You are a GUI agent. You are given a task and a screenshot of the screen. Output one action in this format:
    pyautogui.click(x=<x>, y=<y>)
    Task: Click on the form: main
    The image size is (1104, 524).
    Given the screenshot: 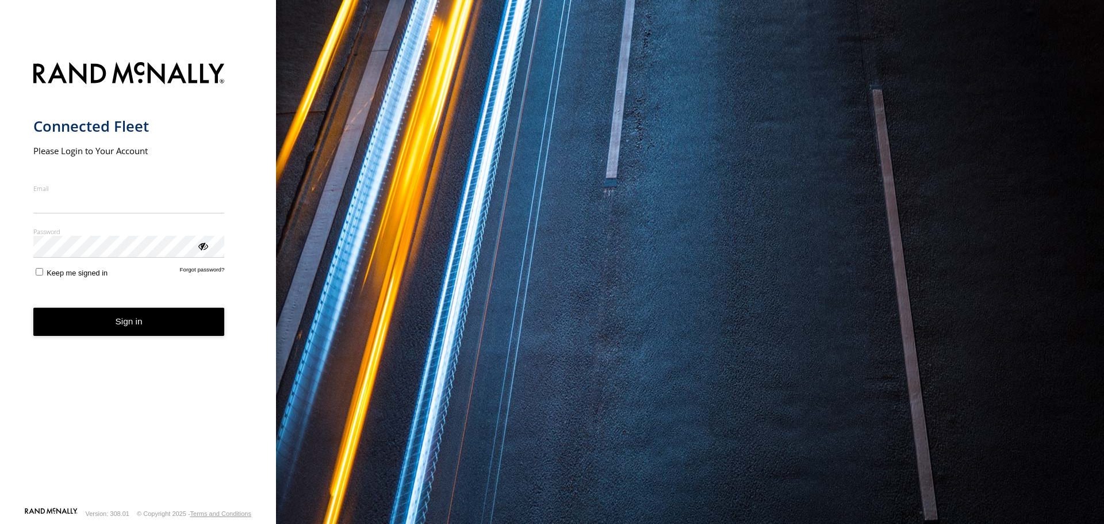 What is the action you would take?
    pyautogui.click(x=138, y=281)
    